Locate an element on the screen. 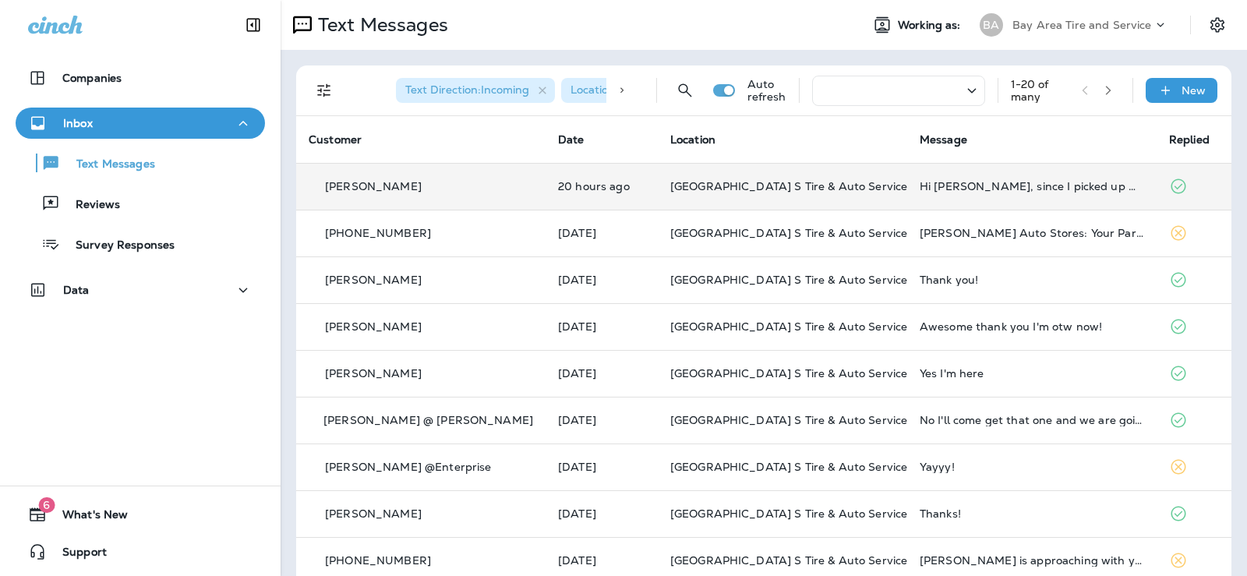 The width and height of the screenshot is (1247, 576). p: New is located at coordinates (1193, 90).